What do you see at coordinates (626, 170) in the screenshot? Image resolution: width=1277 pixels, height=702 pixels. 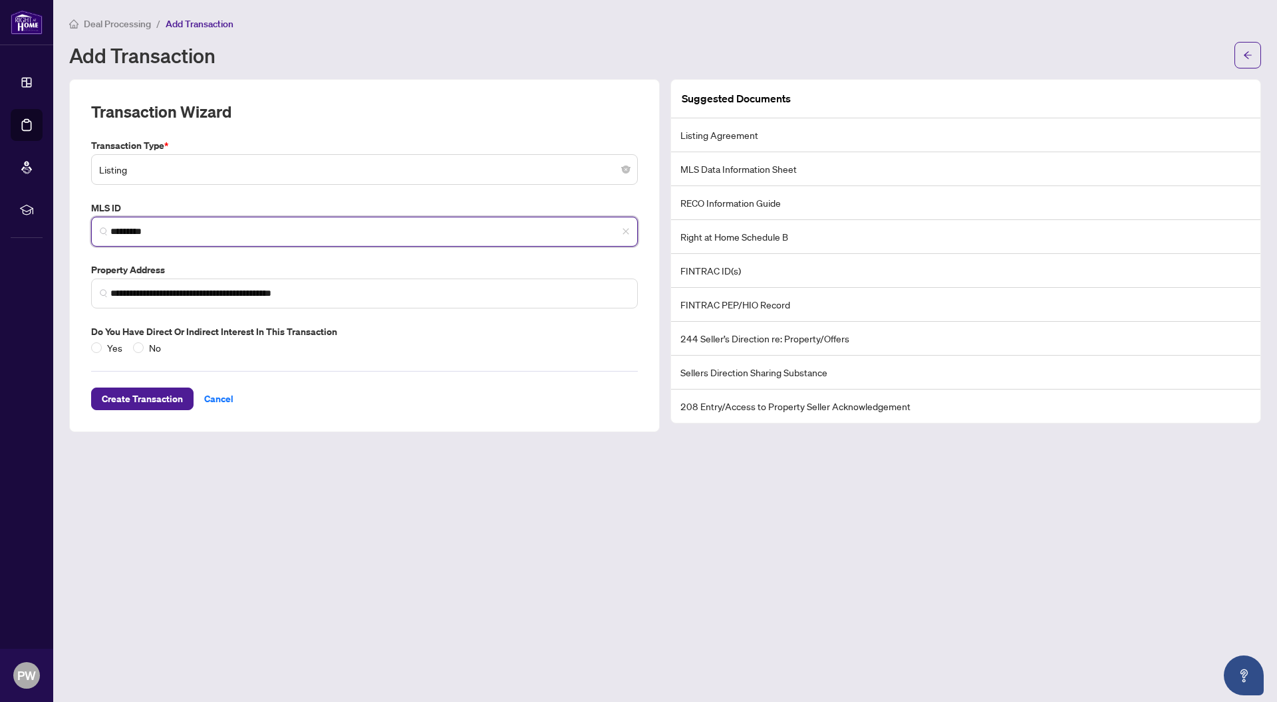 I see `span: close-circle` at bounding box center [626, 170].